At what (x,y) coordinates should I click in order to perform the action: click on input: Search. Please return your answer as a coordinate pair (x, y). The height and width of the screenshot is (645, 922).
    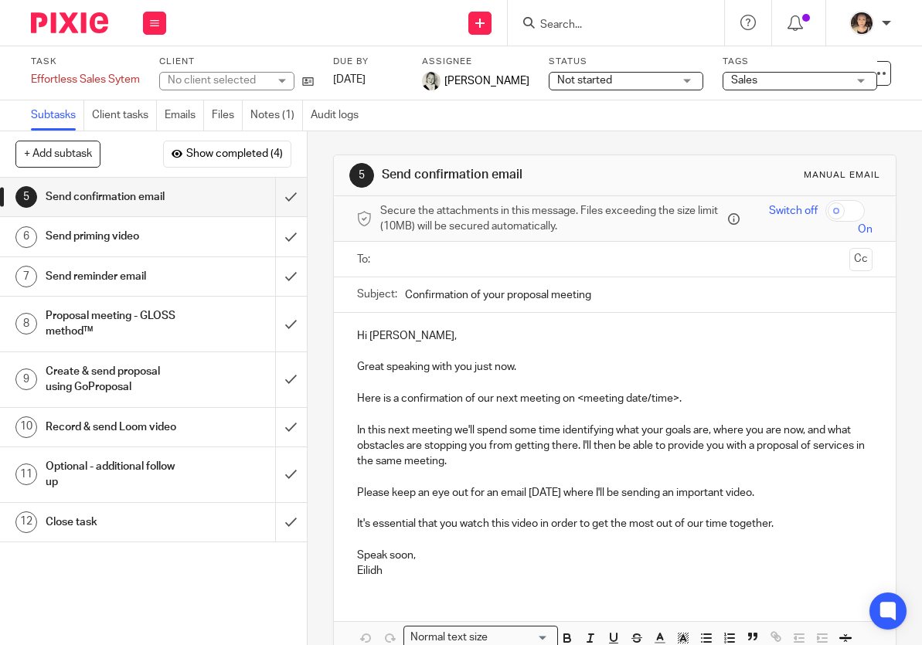
    Looking at the image, I should click on (608, 26).